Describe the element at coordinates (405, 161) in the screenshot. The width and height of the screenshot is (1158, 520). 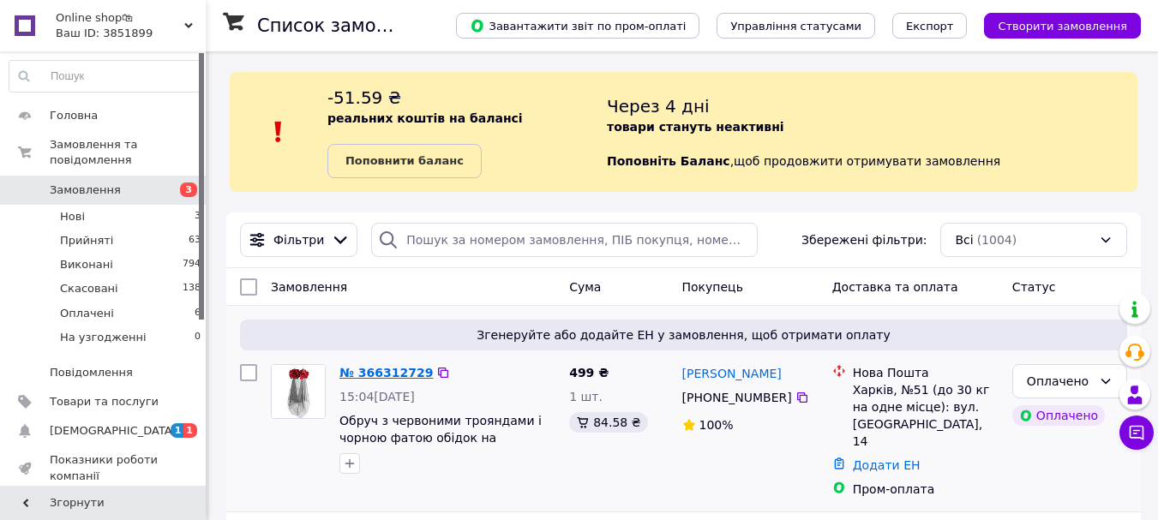
I see `a: Поповнити баланс` at that location.